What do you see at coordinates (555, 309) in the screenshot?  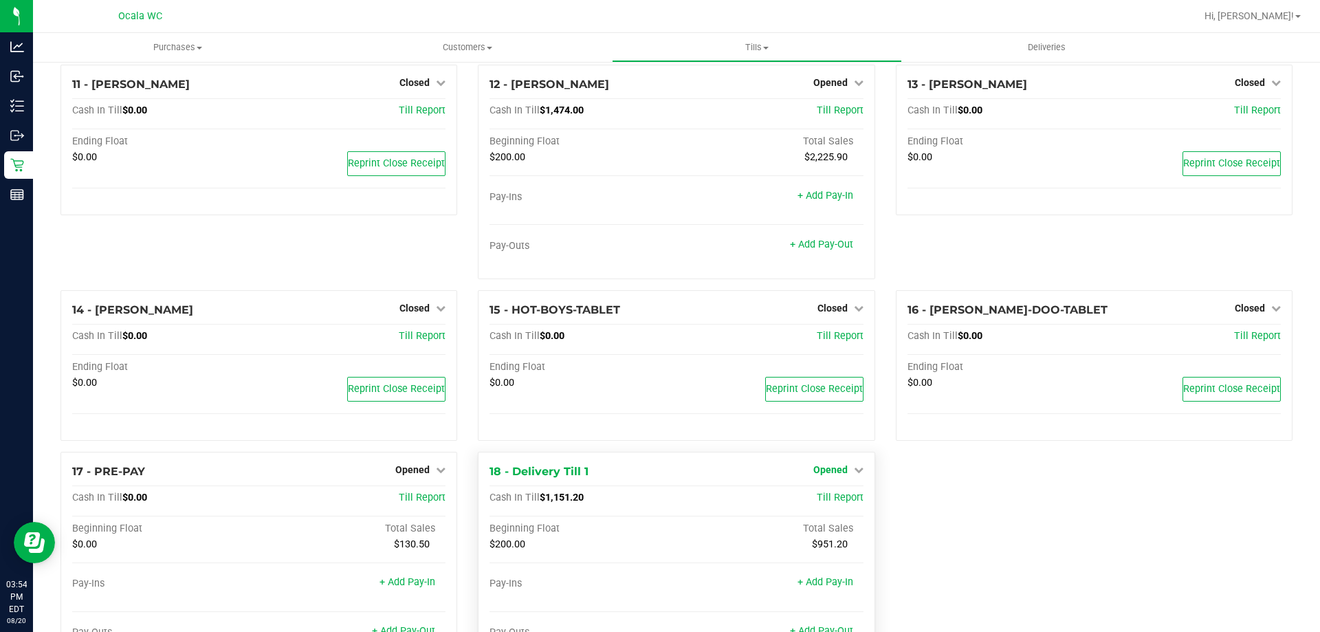 I see `span: 15 - HOT-BOYS-TABLET` at bounding box center [555, 309].